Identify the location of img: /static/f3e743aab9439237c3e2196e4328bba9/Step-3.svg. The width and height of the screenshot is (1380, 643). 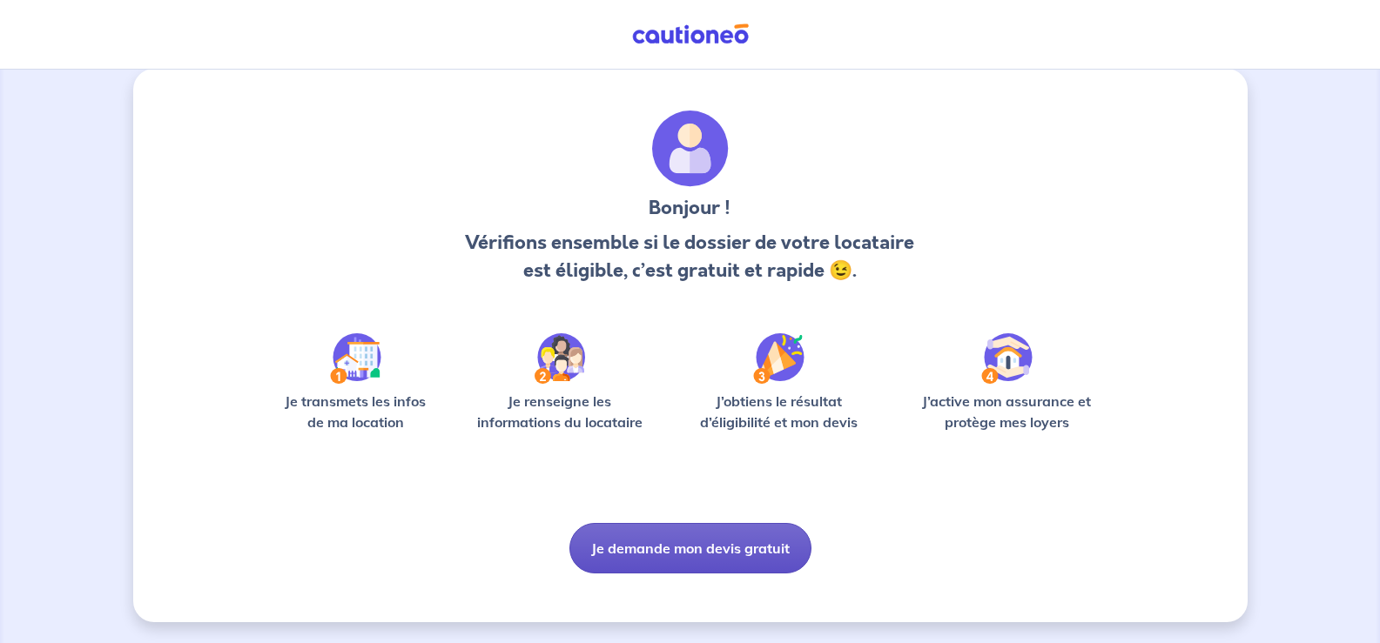
(778, 359).